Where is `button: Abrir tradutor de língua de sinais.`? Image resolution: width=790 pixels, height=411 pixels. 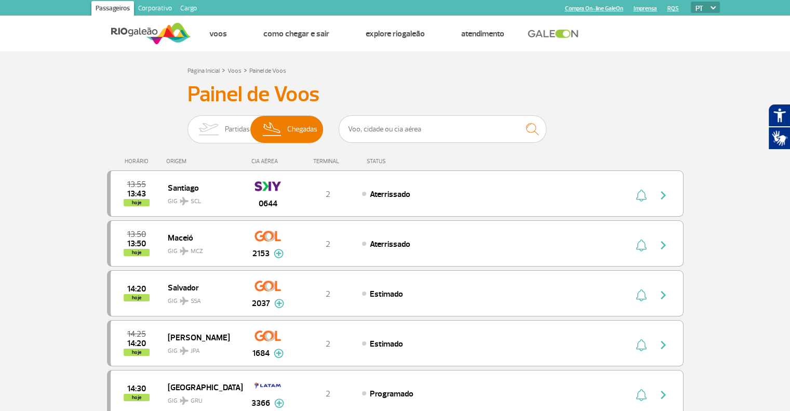 button: Abrir tradutor de língua de sinais. is located at coordinates (779, 138).